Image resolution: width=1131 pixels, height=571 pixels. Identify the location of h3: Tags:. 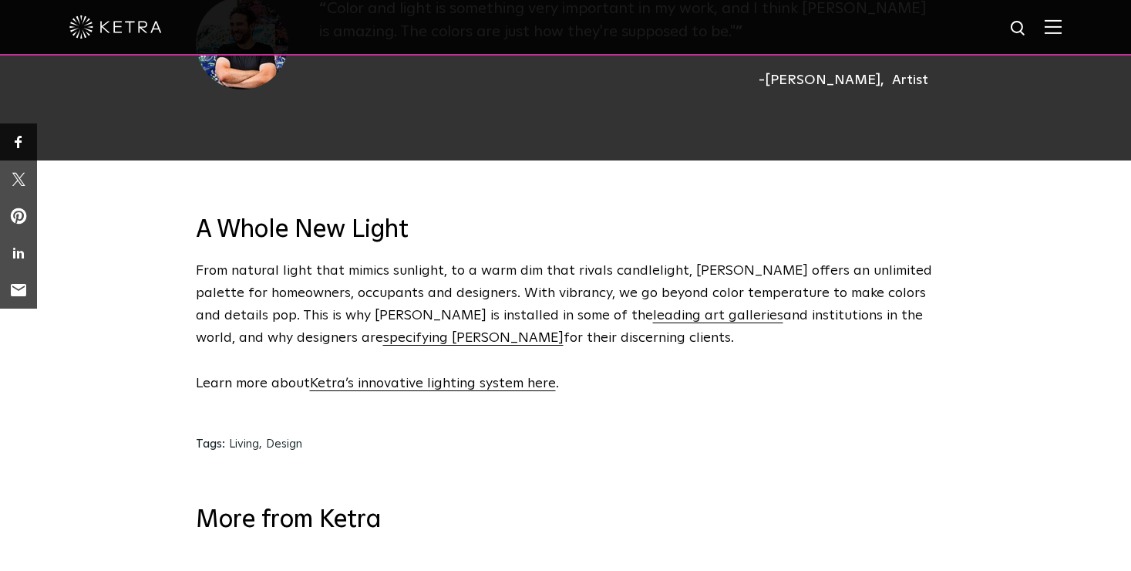
(211, 444).